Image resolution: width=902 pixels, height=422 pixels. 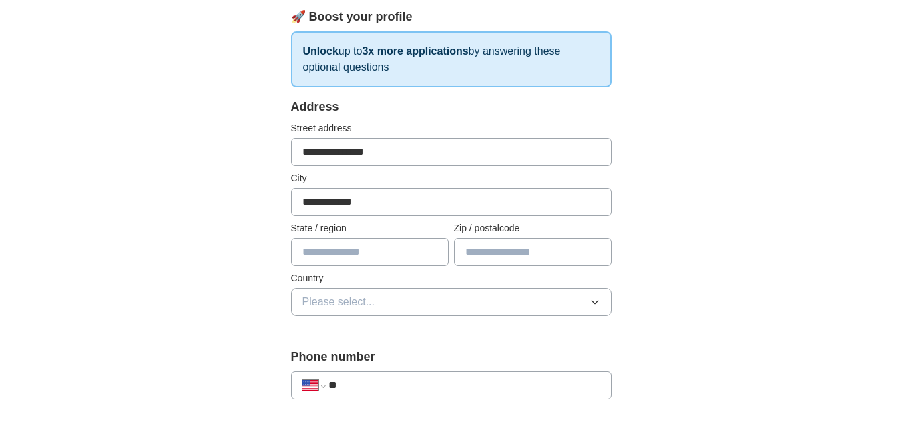 I want to click on label: City, so click(x=451, y=178).